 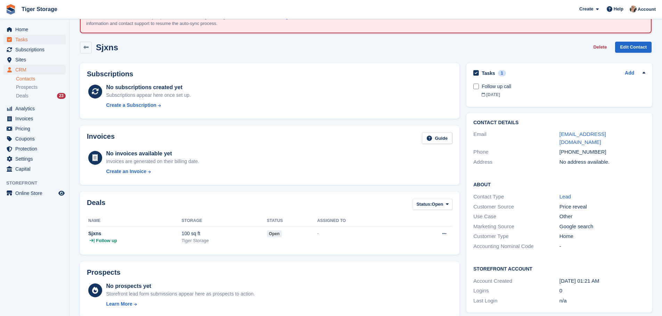 What do you see at coordinates (516, 217) in the screenshot?
I see `div: Use Case` at bounding box center [516, 217].